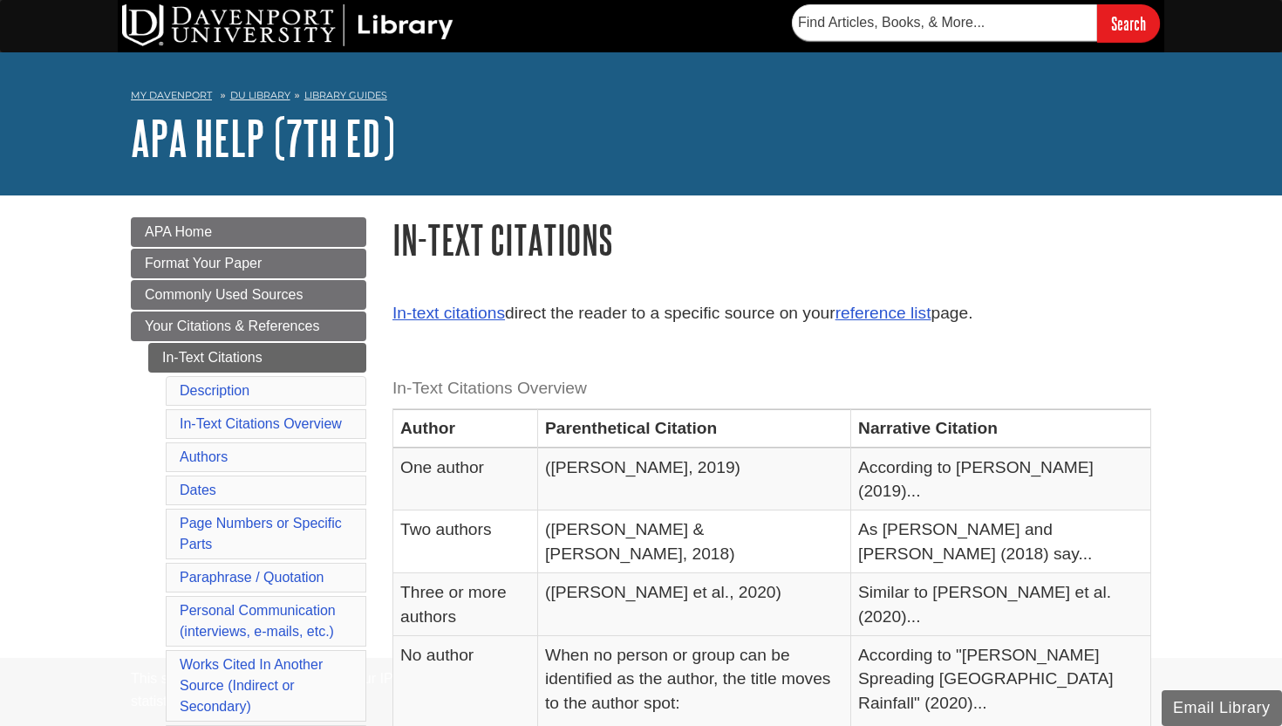 Image resolution: width=1282 pixels, height=726 pixels. Describe the element at coordinates (249, 295) in the screenshot. I see `a: Commonly Used Sources` at that location.